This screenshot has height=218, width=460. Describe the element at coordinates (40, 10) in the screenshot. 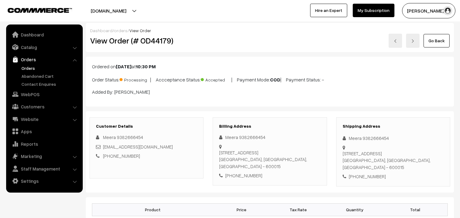

I see `img: COMMMERCE` at that location.